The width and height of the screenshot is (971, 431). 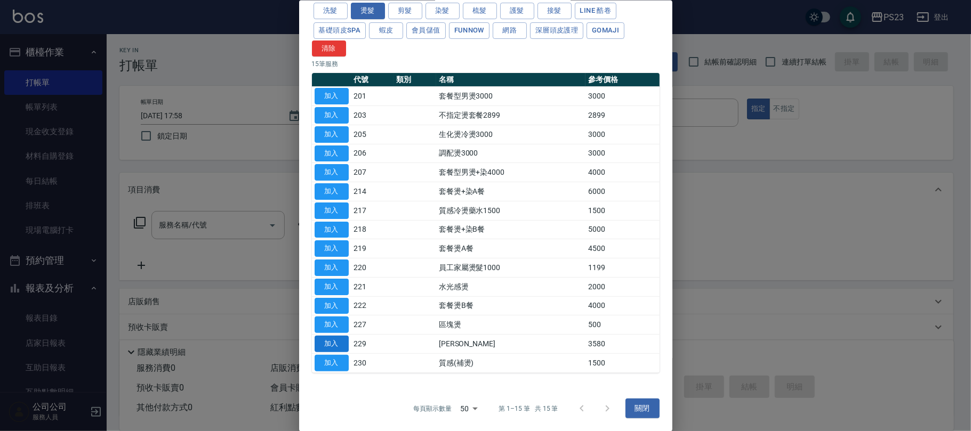 What do you see at coordinates (480, 11) in the screenshot?
I see `button: 梳髮` at bounding box center [480, 11].